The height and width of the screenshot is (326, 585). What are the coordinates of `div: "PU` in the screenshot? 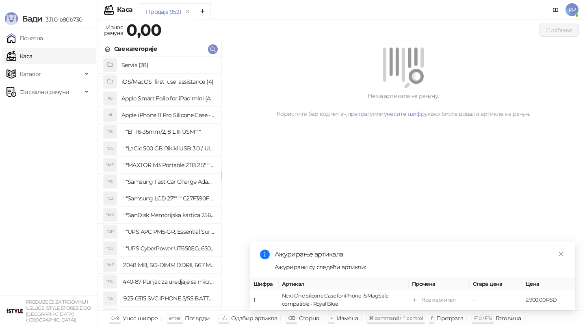 It's located at (110, 282).